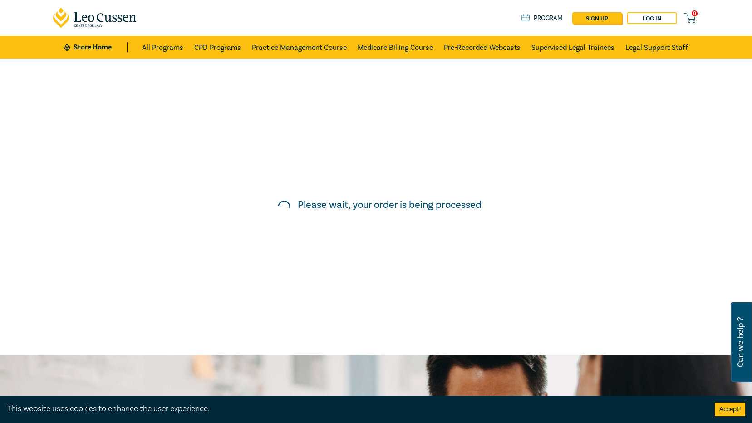  I want to click on span: 0, so click(694, 13).